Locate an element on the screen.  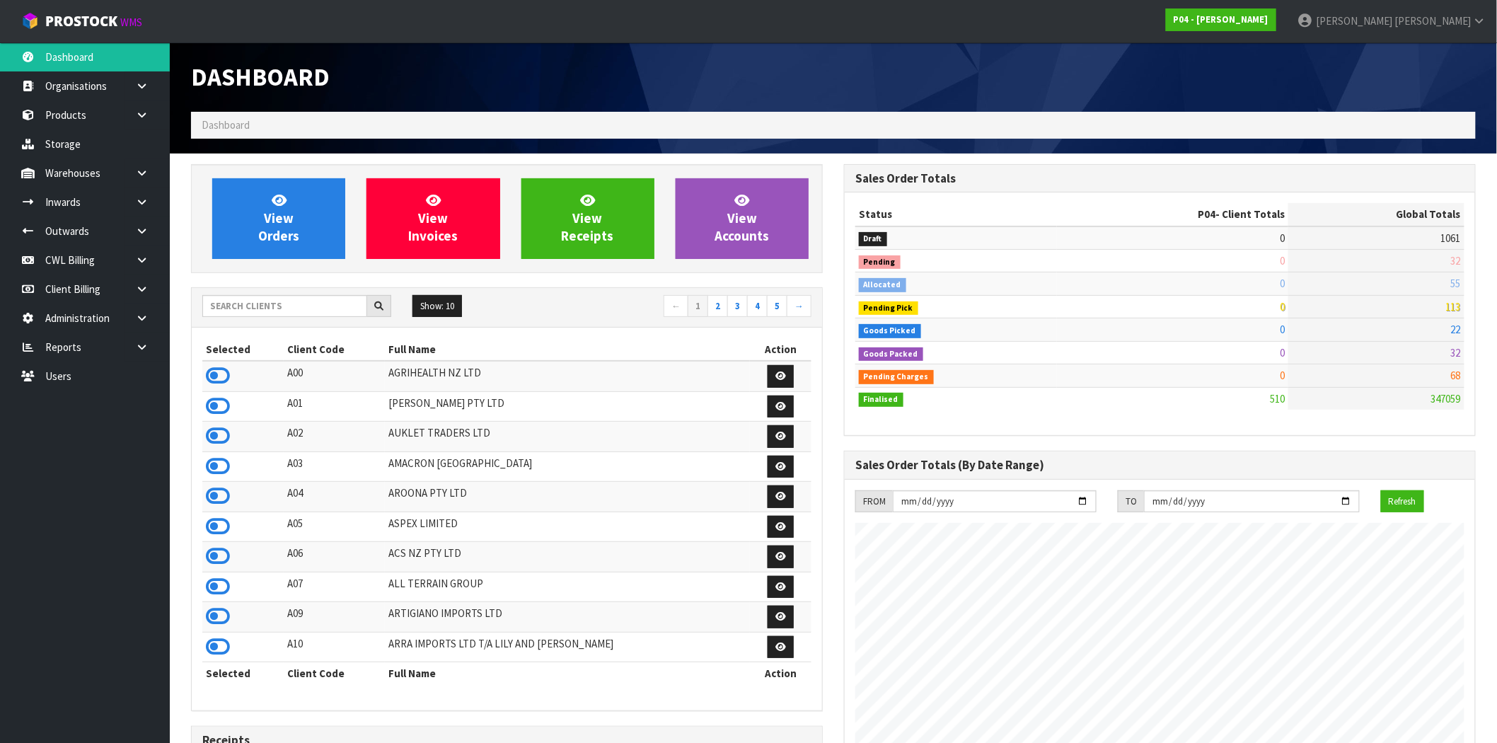
a: ViewReceipts is located at coordinates (588, 219).